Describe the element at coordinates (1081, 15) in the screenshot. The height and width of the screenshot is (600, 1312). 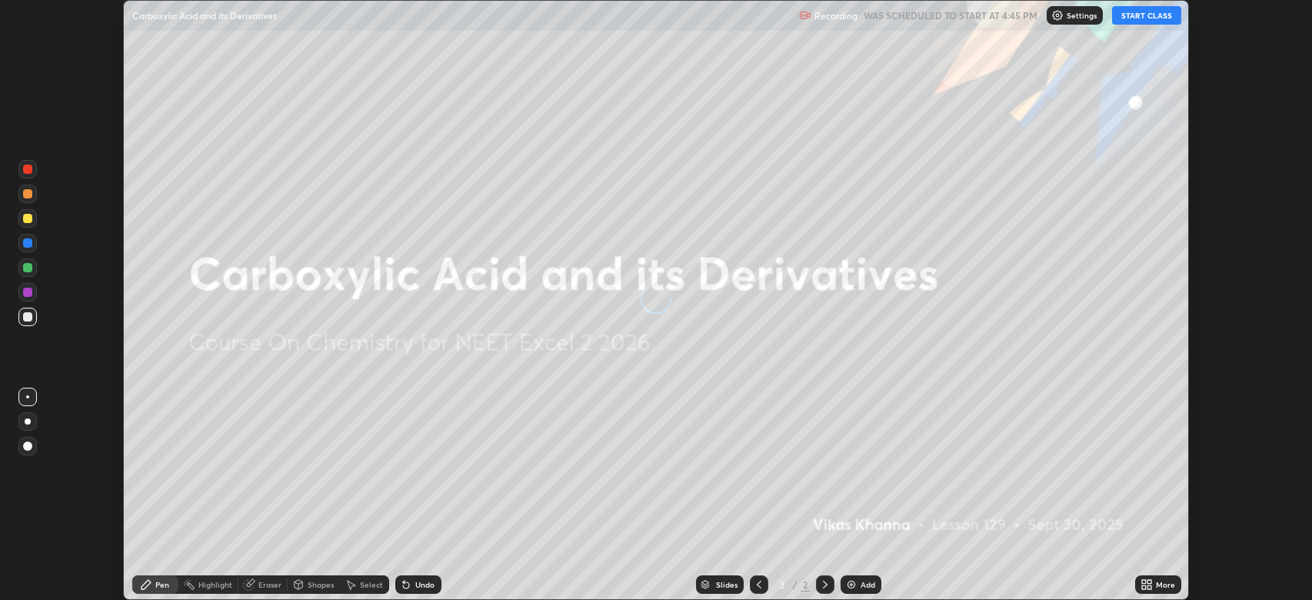
I see `p: Settings` at that location.